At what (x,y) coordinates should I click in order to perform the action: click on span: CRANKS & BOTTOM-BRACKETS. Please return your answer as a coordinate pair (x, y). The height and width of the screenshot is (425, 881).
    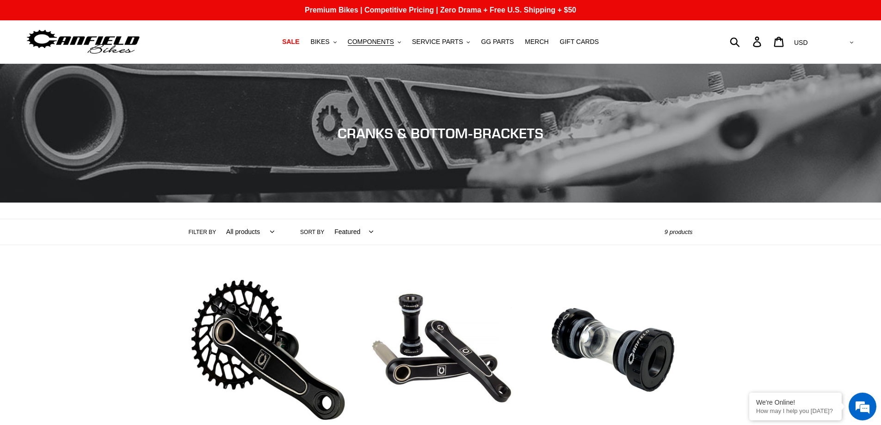
    Looking at the image, I should click on (440, 133).